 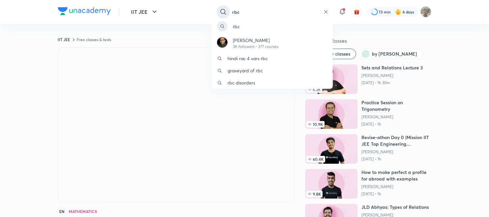 I want to click on a: hindi rac 4 vars rbc, so click(x=272, y=58).